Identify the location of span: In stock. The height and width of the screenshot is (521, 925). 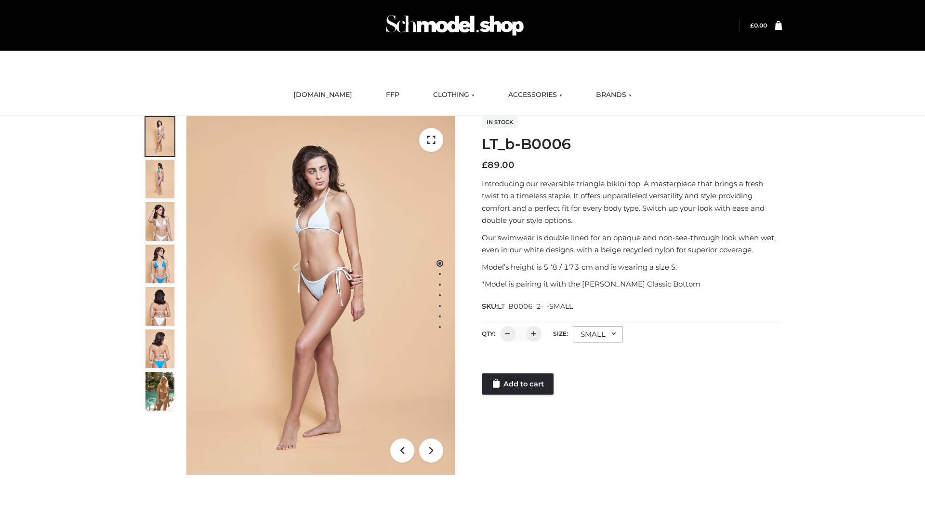
(500, 122).